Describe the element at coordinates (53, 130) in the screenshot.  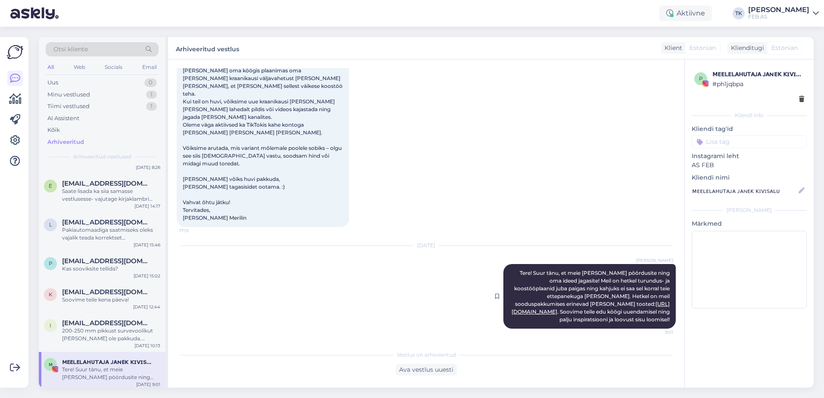
I see `div: Kõik` at that location.